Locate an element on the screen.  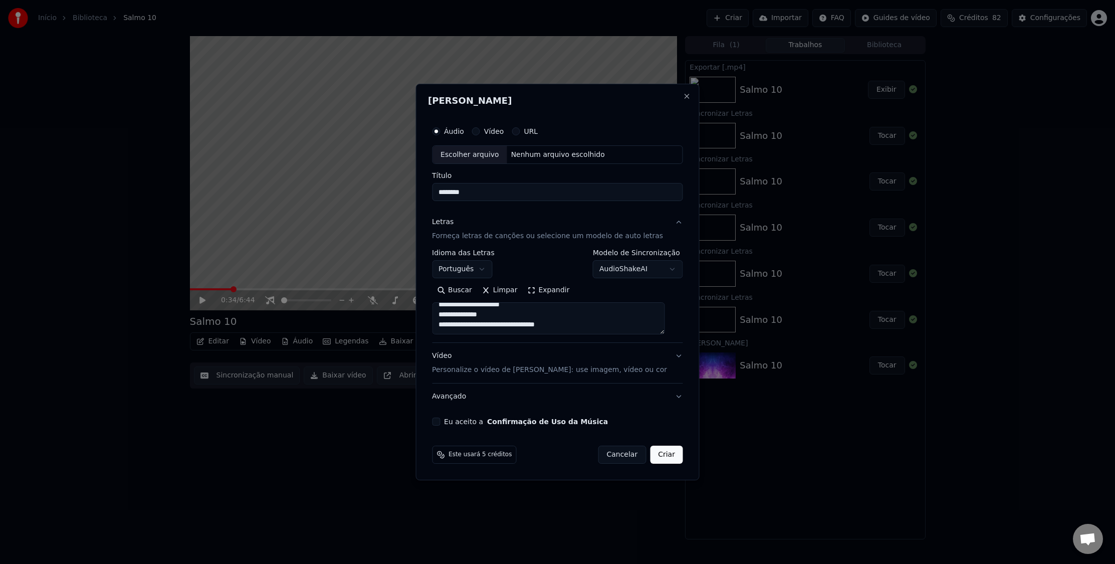
div: Escolher arquivo is located at coordinates (470, 155).